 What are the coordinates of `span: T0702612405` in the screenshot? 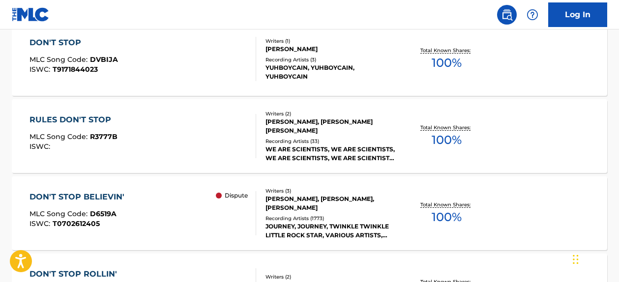 It's located at (76, 224).